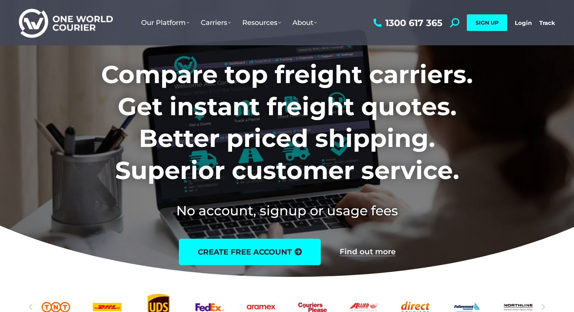  What do you see at coordinates (262, 23) in the screenshot?
I see `a: Resources` at bounding box center [262, 23].